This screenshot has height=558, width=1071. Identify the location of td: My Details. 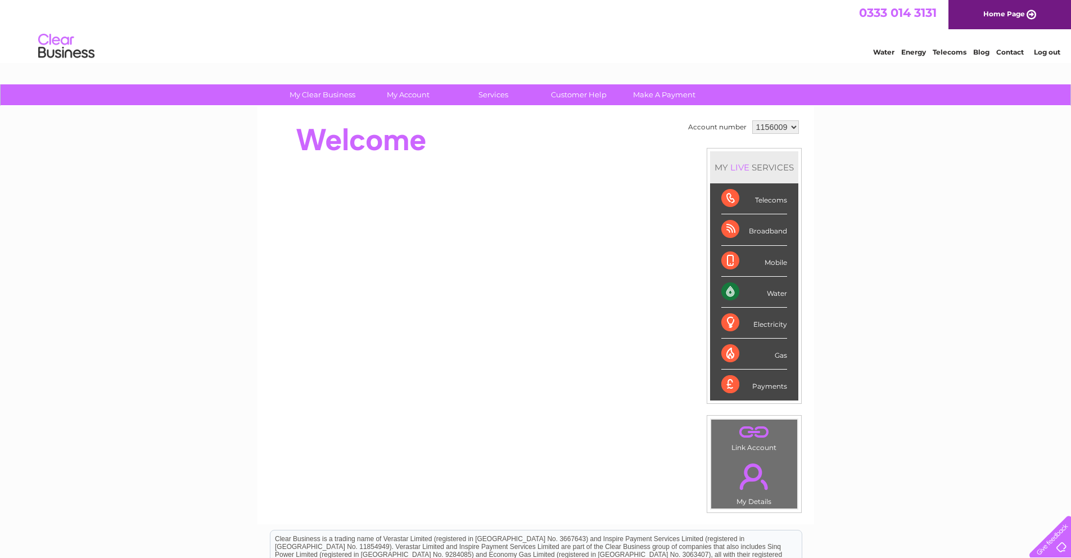
(754, 481).